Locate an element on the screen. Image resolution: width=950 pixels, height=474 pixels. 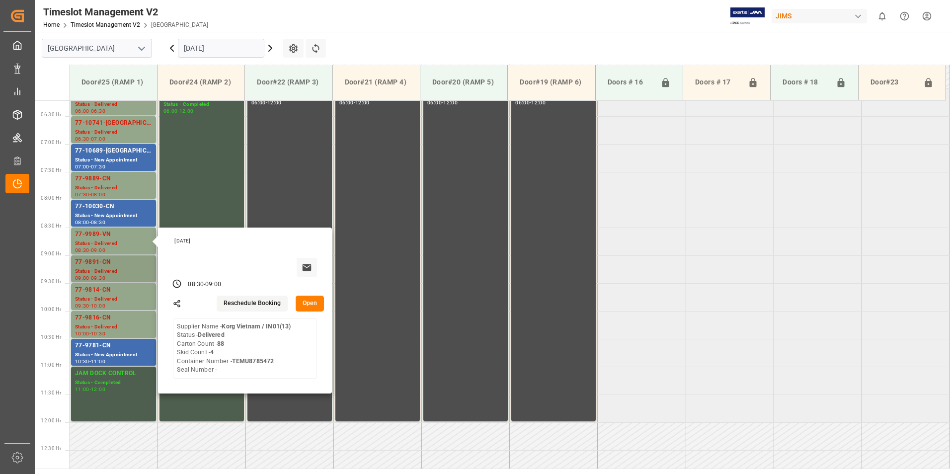
span: 06:30 Hr is located at coordinates (51, 114).